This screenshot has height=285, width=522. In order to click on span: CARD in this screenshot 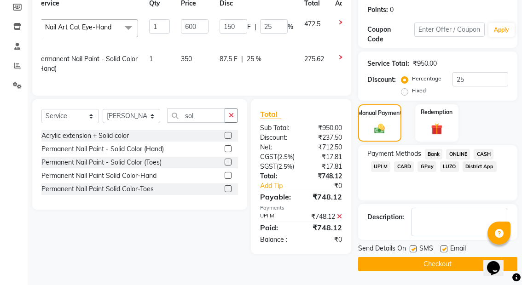, I will do `click(404, 167)`.